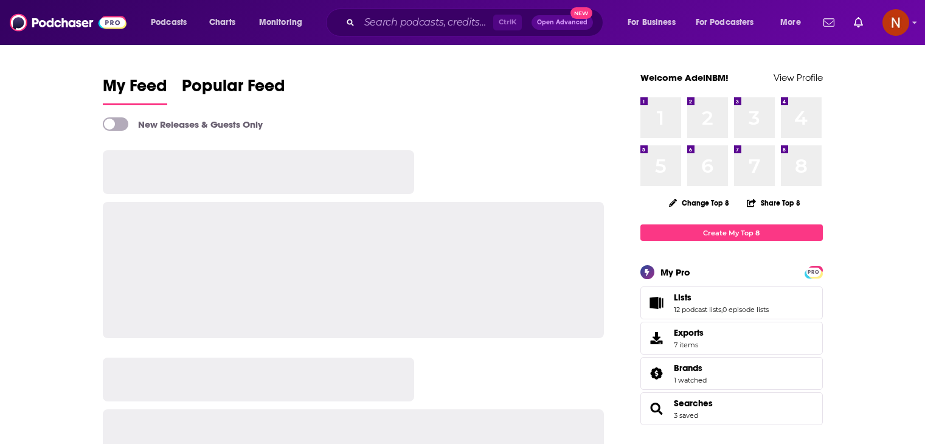 The image size is (925, 444). Describe the element at coordinates (234, 90) in the screenshot. I see `a: Popular Feed` at that location.